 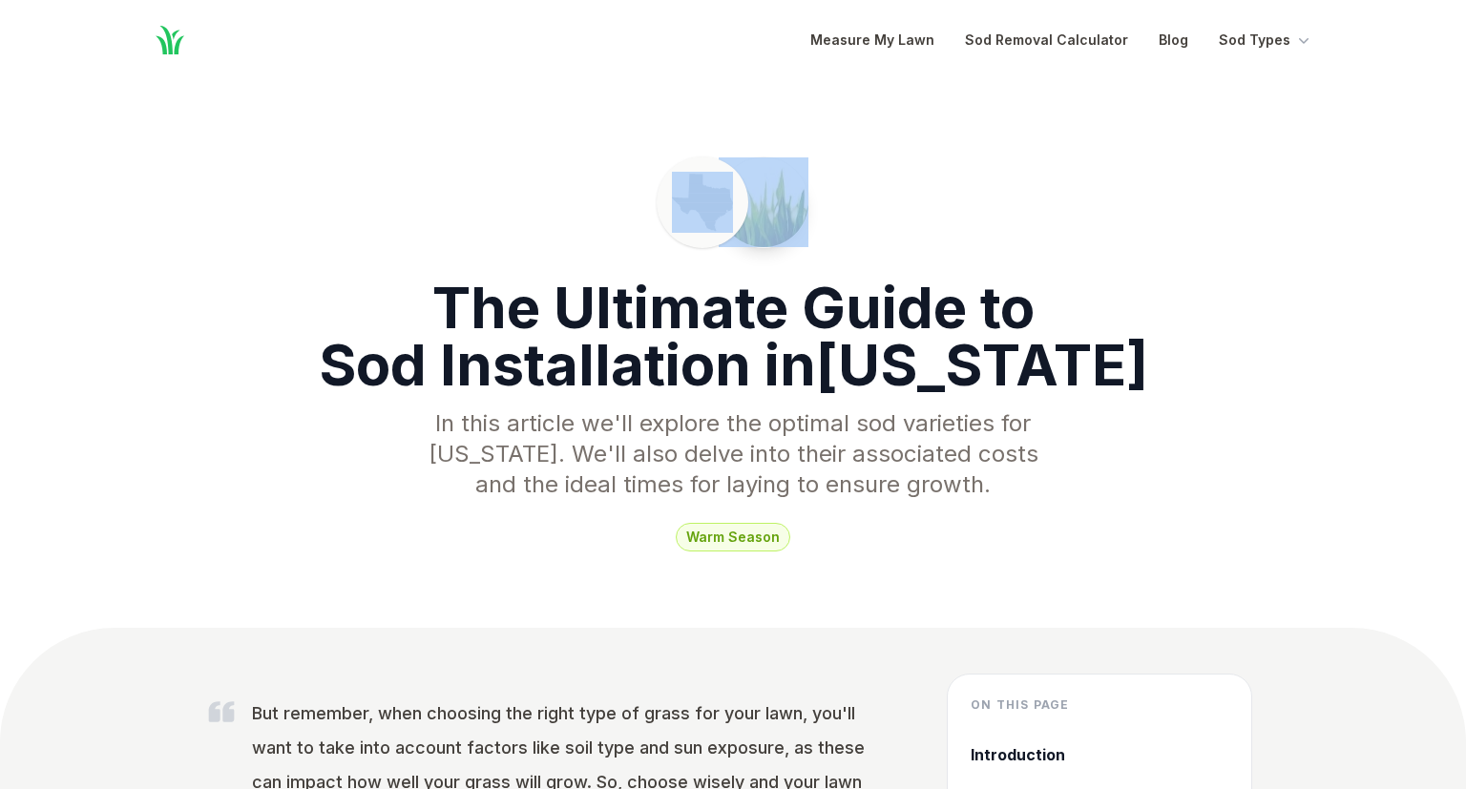 I want to click on button: Sod Types, so click(x=1266, y=40).